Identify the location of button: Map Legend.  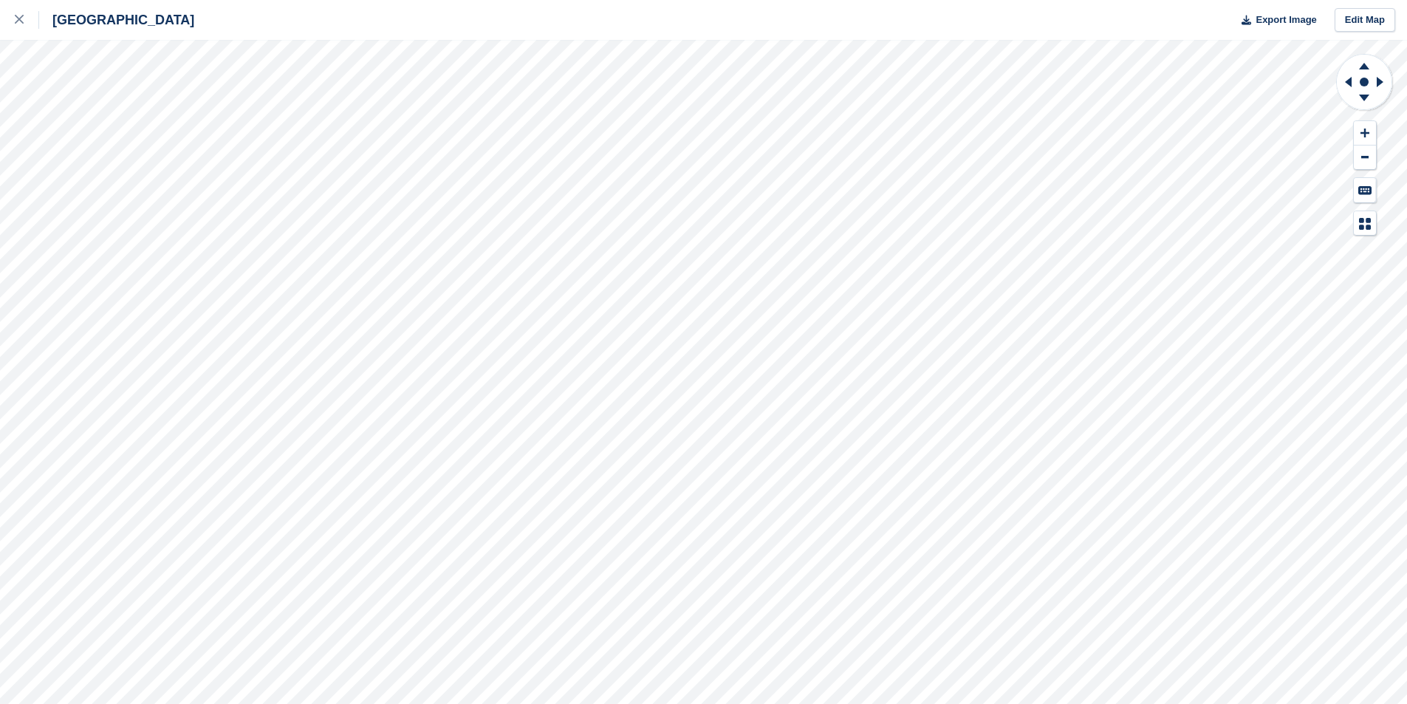
(1365, 223).